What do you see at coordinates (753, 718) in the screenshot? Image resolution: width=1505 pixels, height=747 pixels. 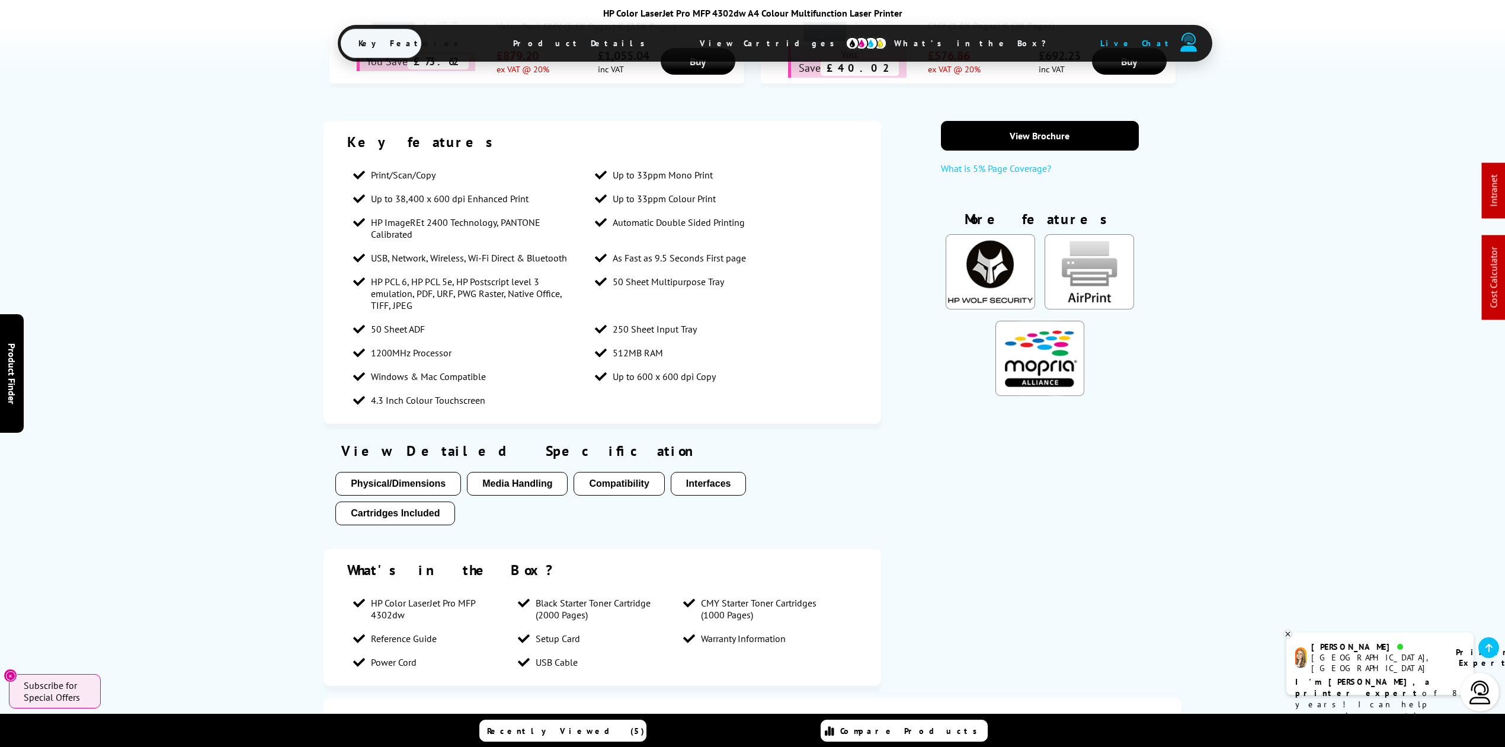 I see `div: Compare the Range` at bounding box center [753, 718].